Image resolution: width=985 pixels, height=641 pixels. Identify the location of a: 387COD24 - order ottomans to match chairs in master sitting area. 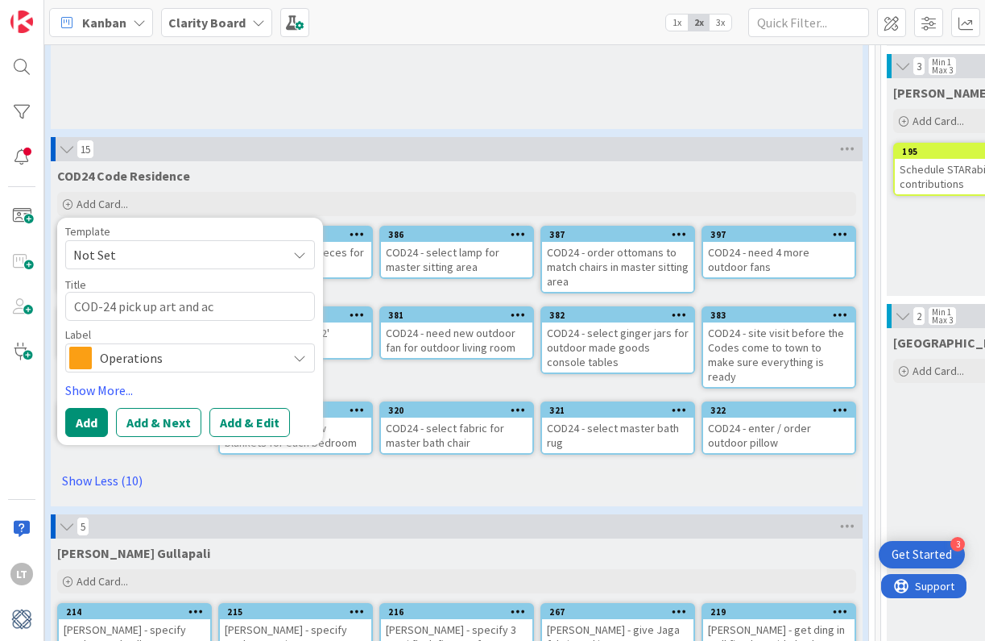
(618, 259).